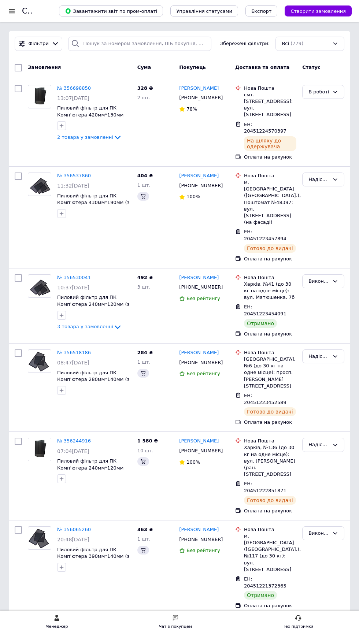 This screenshot has width=359, height=634. Describe the element at coordinates (44, 67) in the screenshot. I see `span: Замовлення` at that location.